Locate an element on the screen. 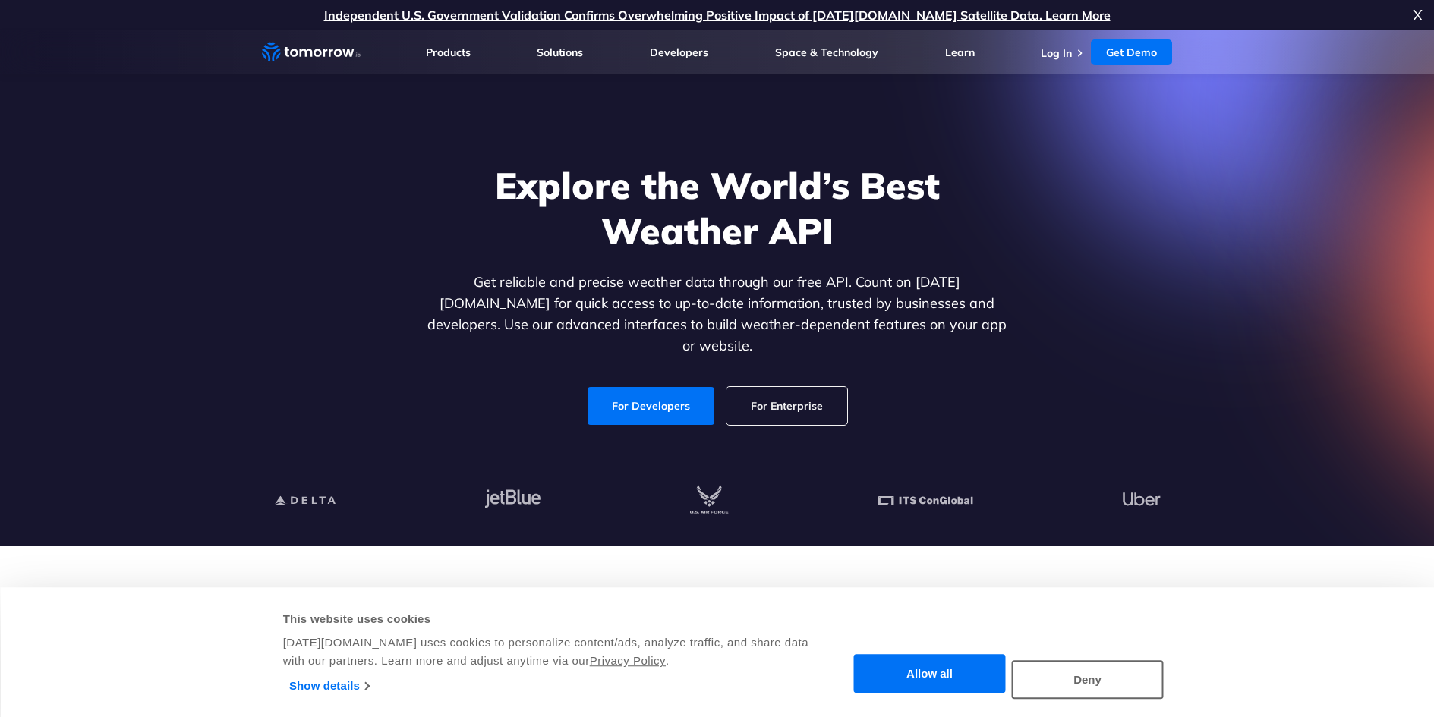  div: This website uses cookies is located at coordinates (546, 619).